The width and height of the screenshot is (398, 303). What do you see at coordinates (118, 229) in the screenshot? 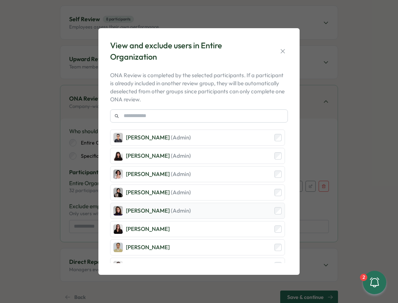
I see `img: Adriana Fosca` at bounding box center [118, 229].